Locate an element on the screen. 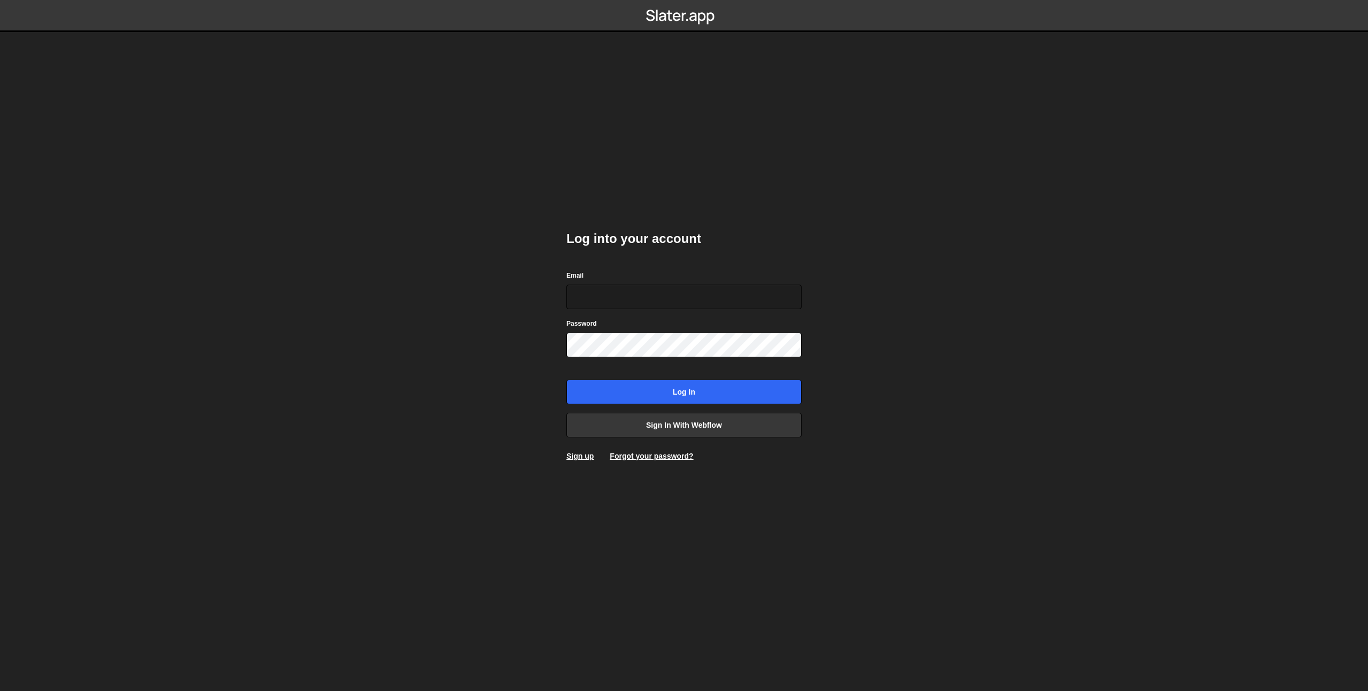  input: Log in is located at coordinates (684, 392).